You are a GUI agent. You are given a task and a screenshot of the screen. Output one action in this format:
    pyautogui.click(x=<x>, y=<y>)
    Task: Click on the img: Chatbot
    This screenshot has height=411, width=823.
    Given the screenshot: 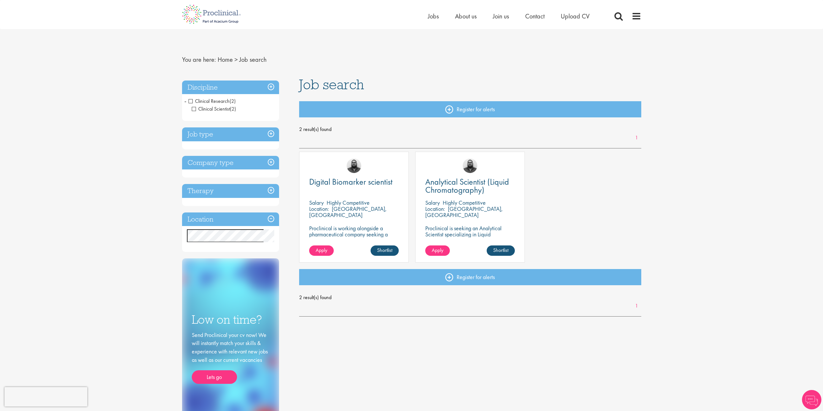 What is the action you would take?
    pyautogui.click(x=811, y=400)
    